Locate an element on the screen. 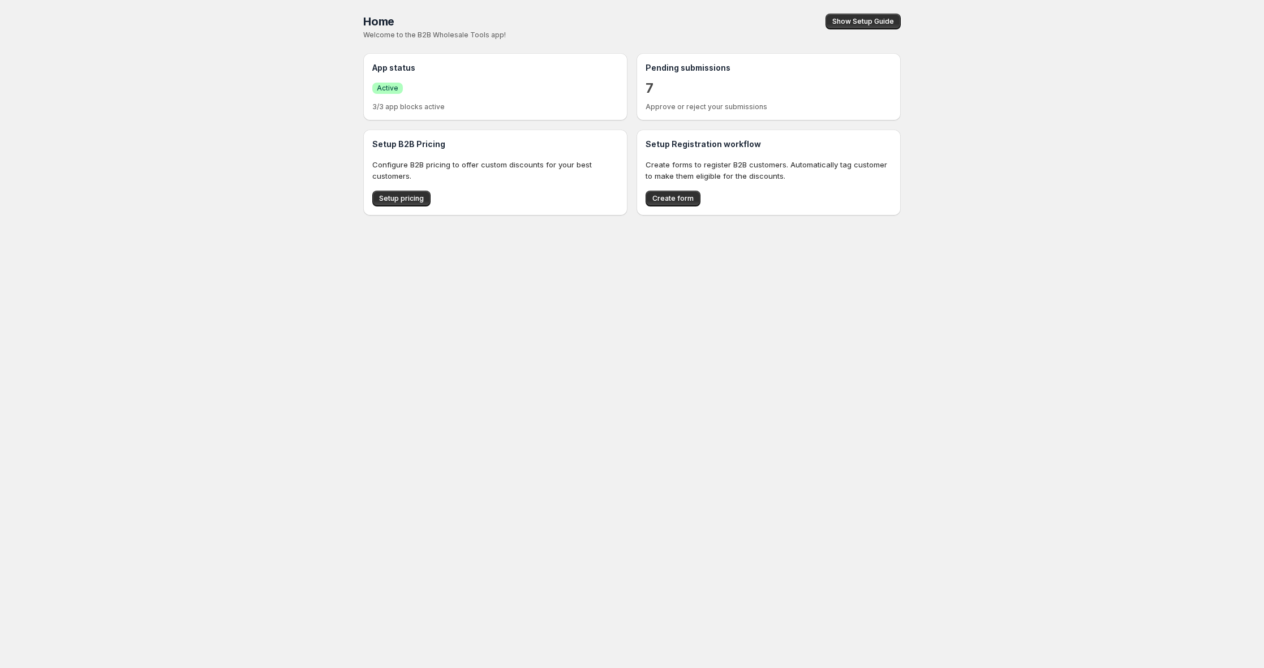 The height and width of the screenshot is (668, 1264). h3: Setup B2B Pricing is located at coordinates (495, 144).